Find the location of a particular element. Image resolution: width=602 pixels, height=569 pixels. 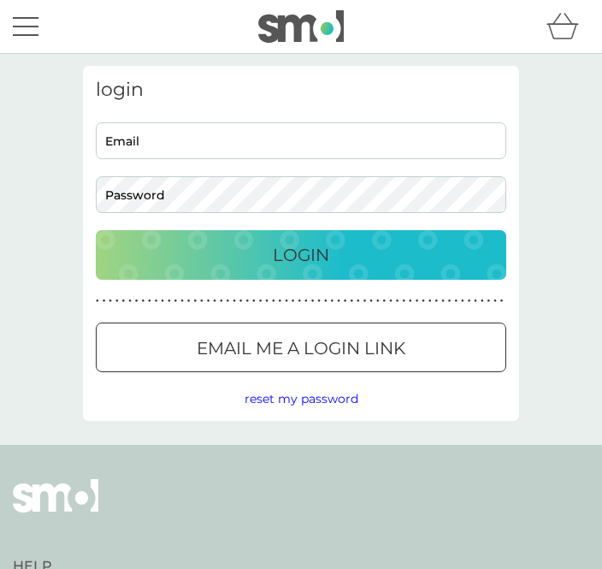

div: basket is located at coordinates (568, 27).